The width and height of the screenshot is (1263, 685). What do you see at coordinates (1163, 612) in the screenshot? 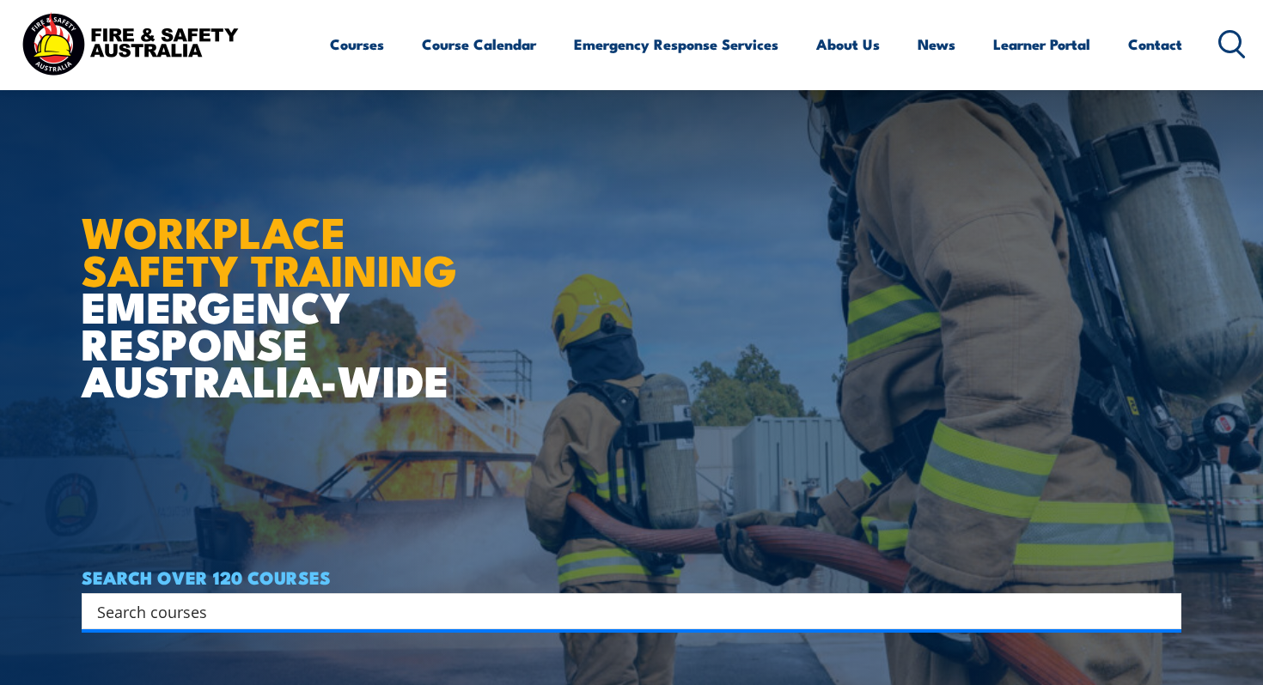
I see `button: Search magnifier button` at bounding box center [1163, 612].